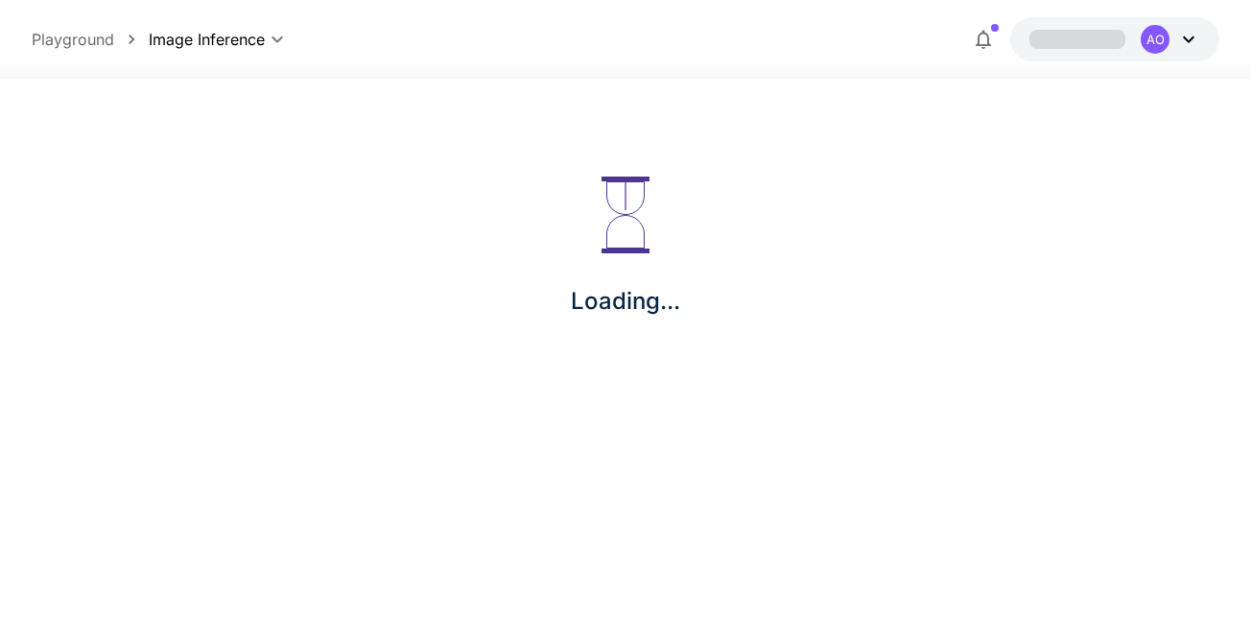  What do you see at coordinates (206, 39) in the screenshot?
I see `span: Image Inference` at bounding box center [206, 39].